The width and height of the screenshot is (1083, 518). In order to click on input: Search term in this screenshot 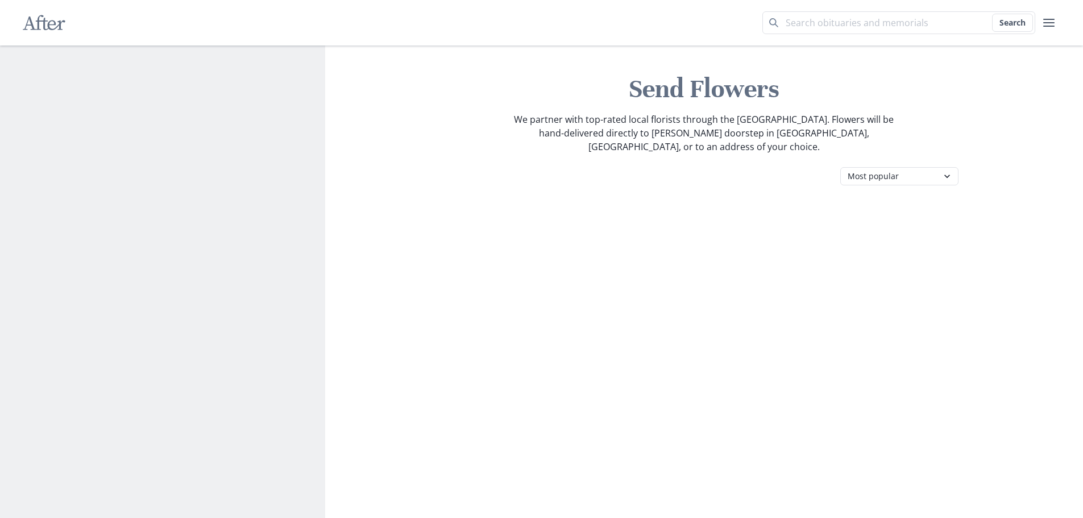, I will do `click(899, 23)`.